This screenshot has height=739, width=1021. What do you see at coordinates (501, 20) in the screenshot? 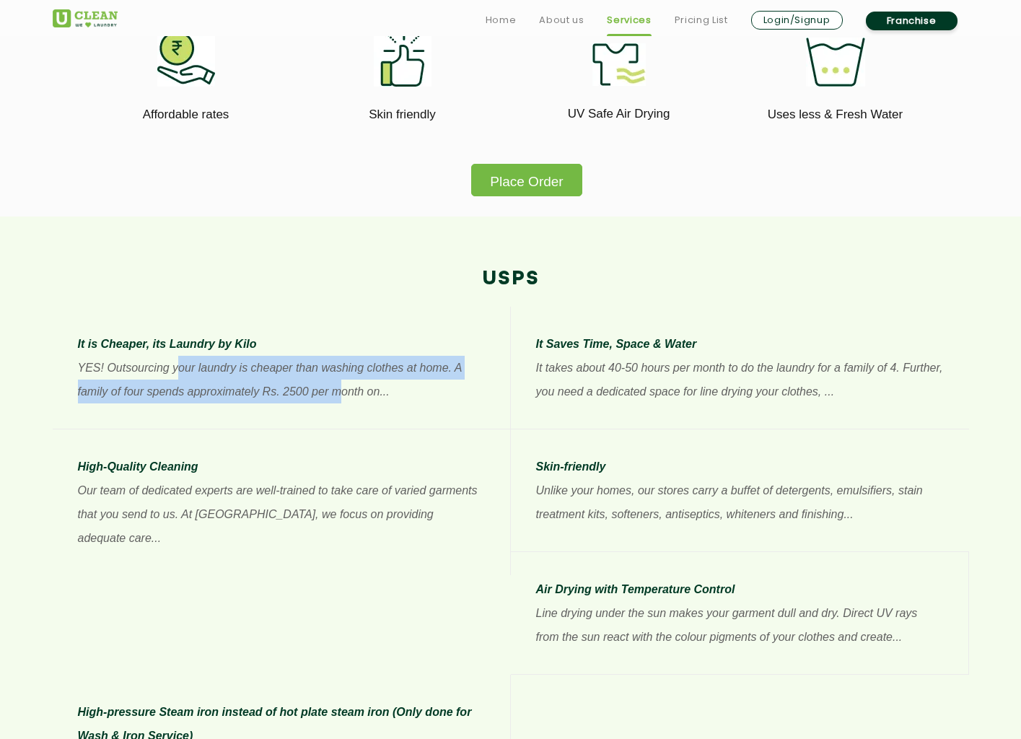
I see `a: Home` at bounding box center [501, 20].